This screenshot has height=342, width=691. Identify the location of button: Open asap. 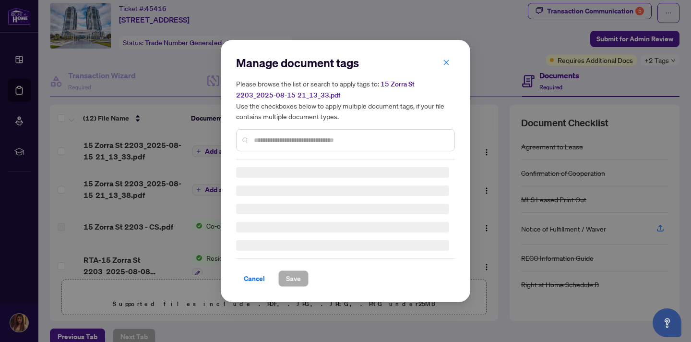
(667, 323).